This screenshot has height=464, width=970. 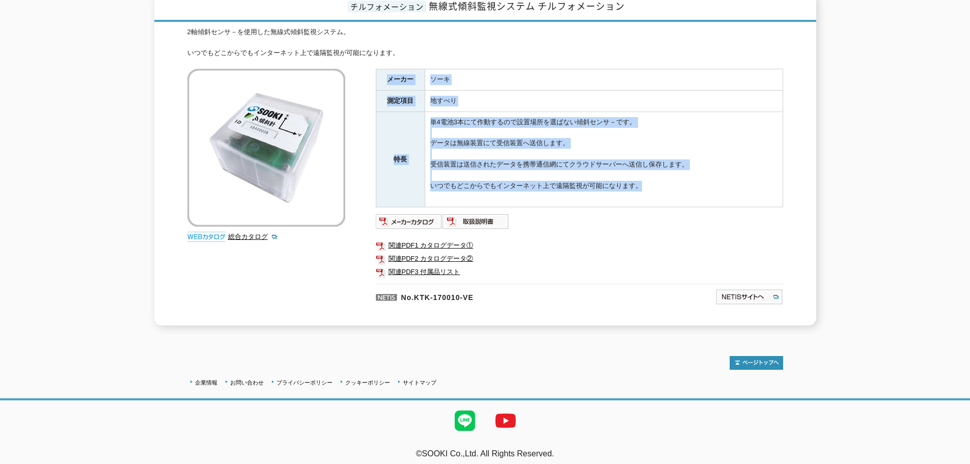 I want to click on th: 測定項目, so click(x=400, y=101).